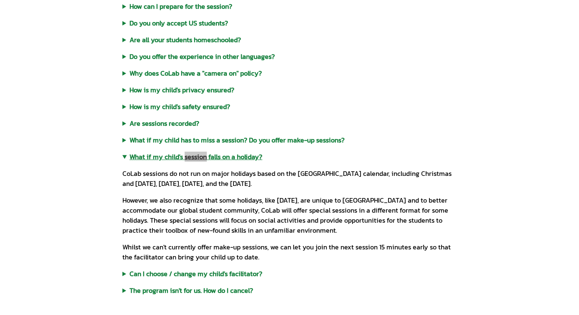  Describe the element at coordinates (289, 273) in the screenshot. I see `summary: Can I choose / change my child's facilitator?` at that location.